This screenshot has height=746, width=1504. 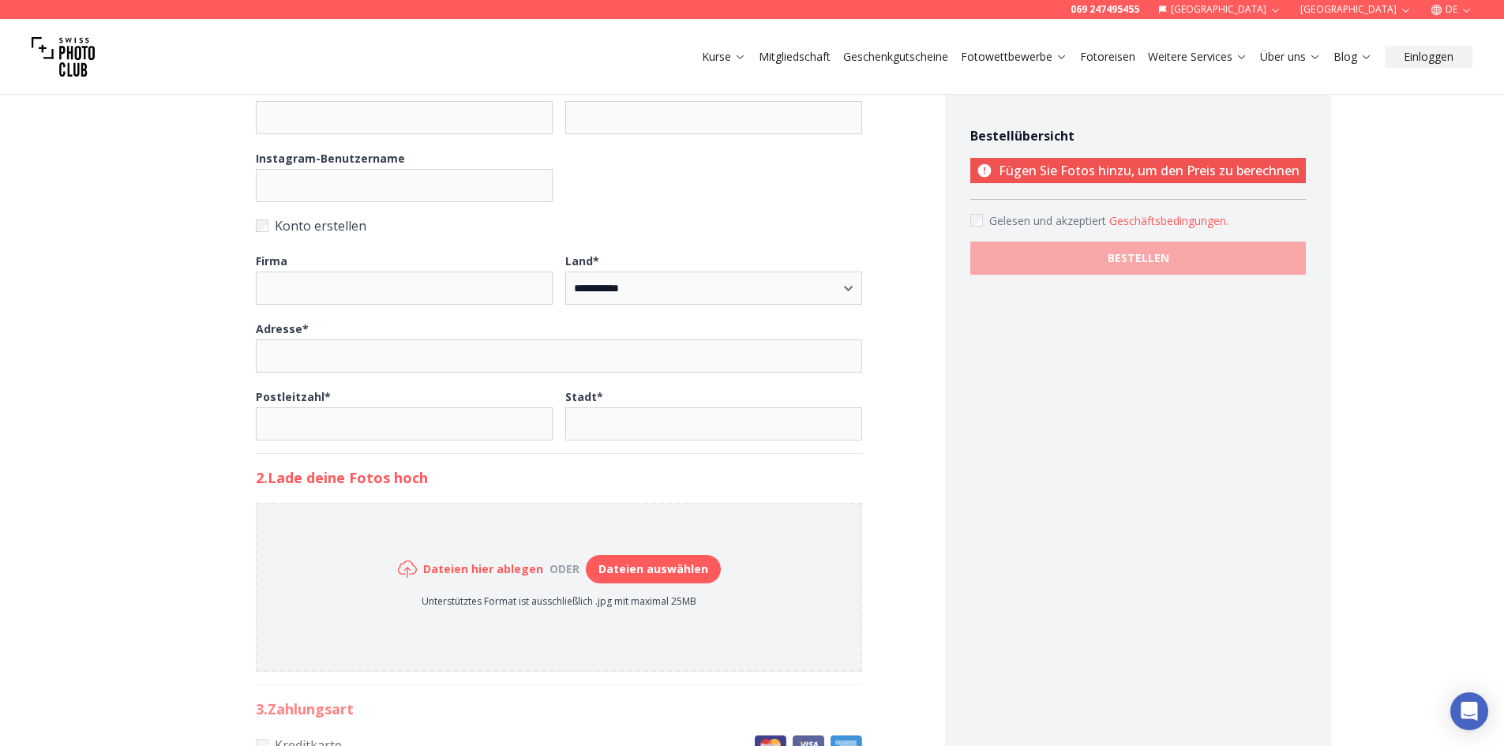 What do you see at coordinates (1470, 712) in the screenshot?
I see `div: Open Intercom Messenger` at bounding box center [1470, 712].